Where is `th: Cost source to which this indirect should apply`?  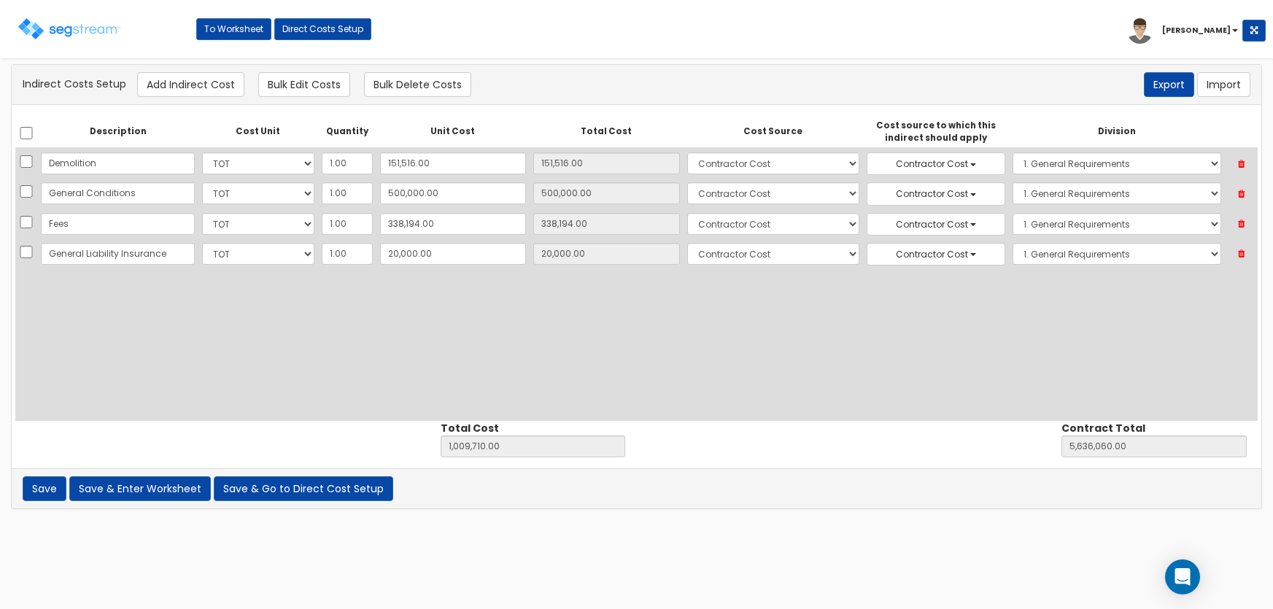
th: Cost source to which this indirect should apply is located at coordinates (936, 132).